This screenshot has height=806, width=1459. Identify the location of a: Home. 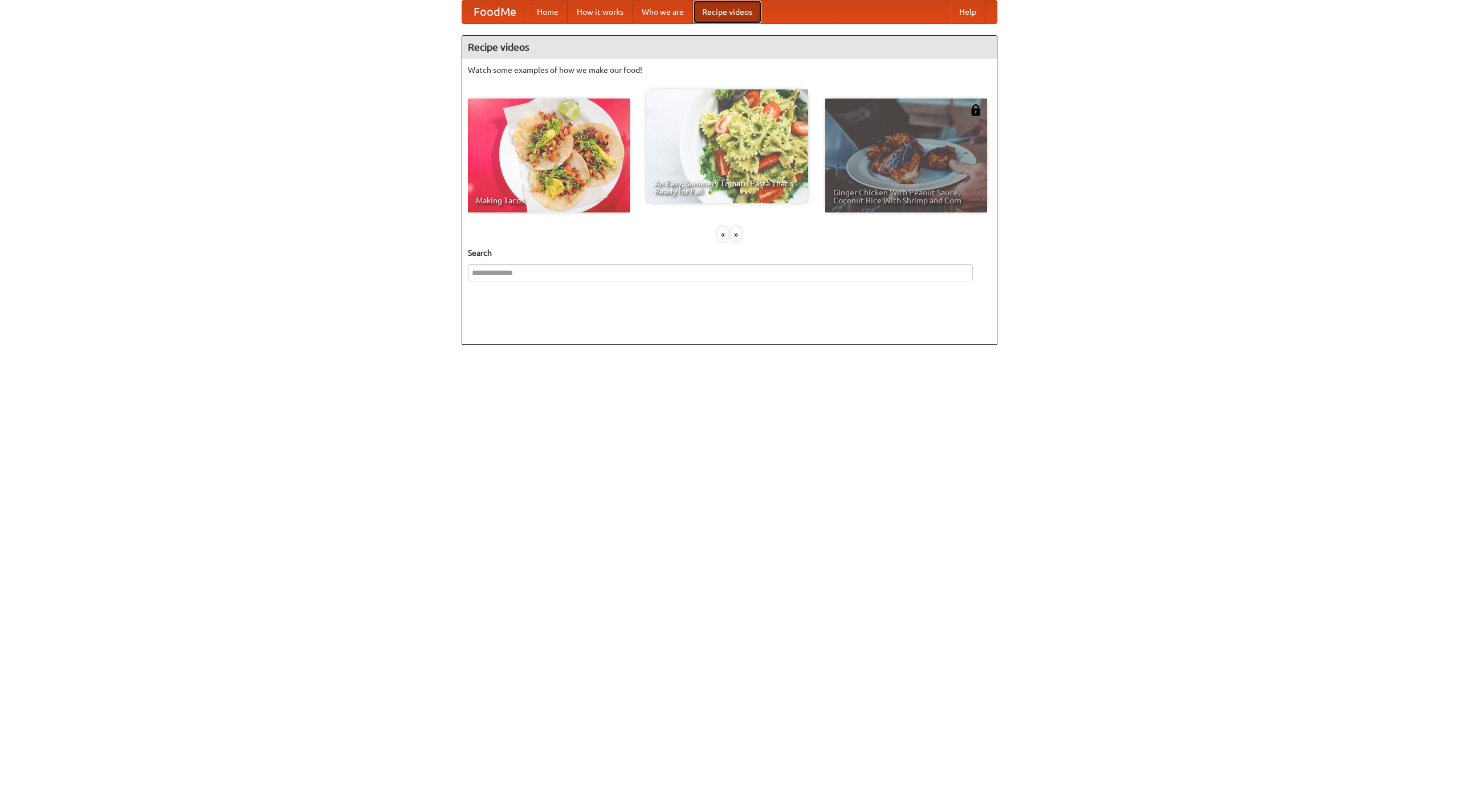
(548, 12).